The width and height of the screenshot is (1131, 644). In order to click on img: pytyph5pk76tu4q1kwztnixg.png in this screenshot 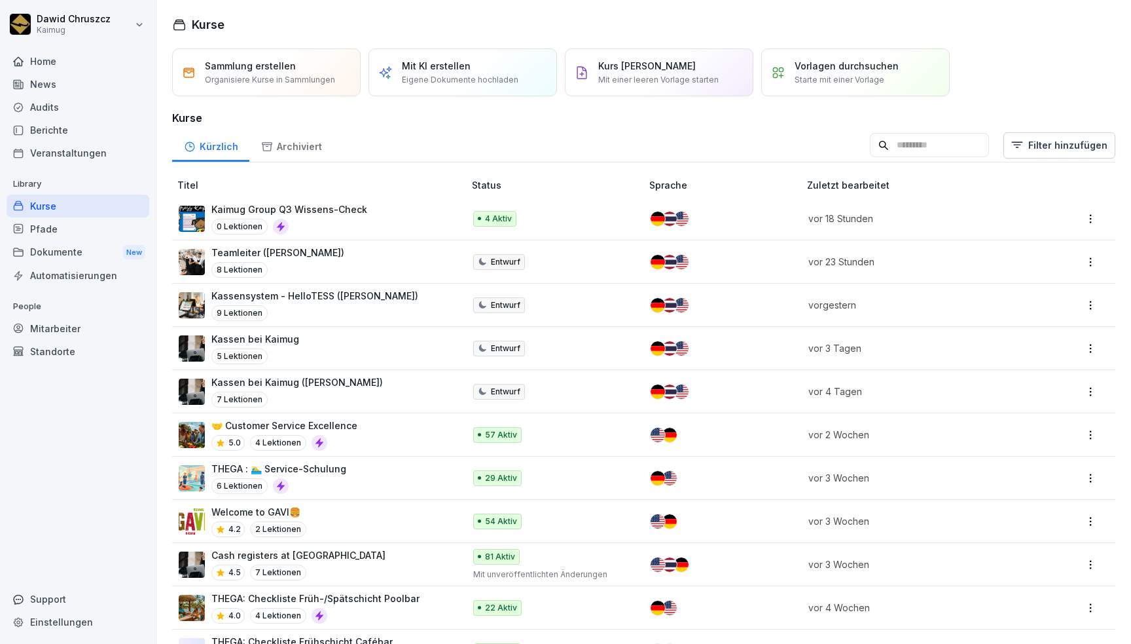, I will do `click(192, 262)`.